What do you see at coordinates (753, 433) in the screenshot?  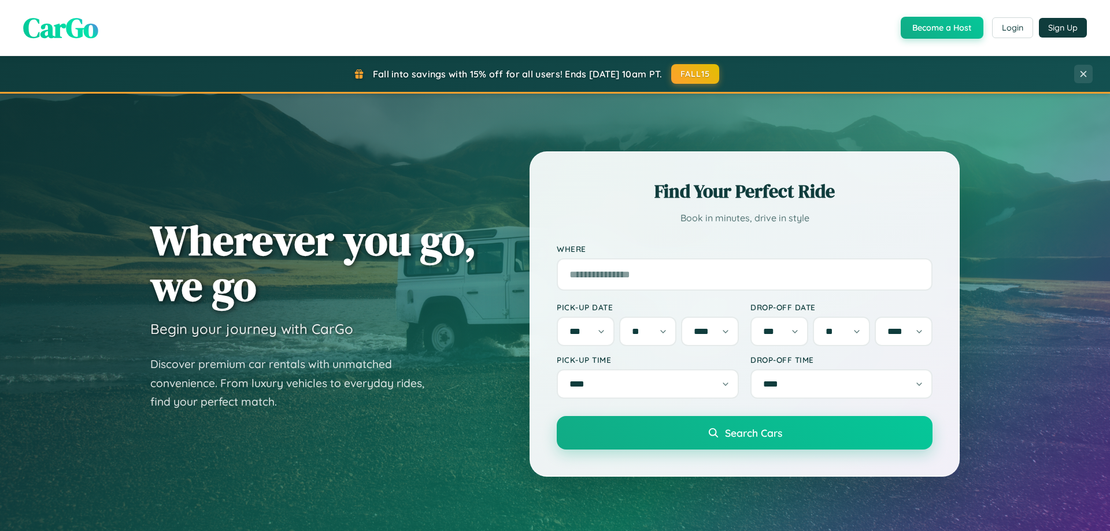 I see `span: Search Cars` at bounding box center [753, 433].